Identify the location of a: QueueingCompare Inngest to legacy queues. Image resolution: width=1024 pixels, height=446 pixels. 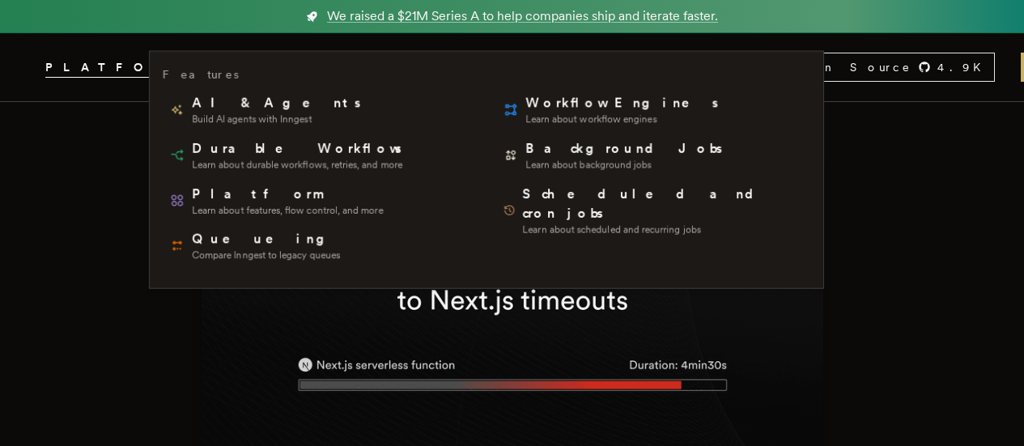
(320, 246).